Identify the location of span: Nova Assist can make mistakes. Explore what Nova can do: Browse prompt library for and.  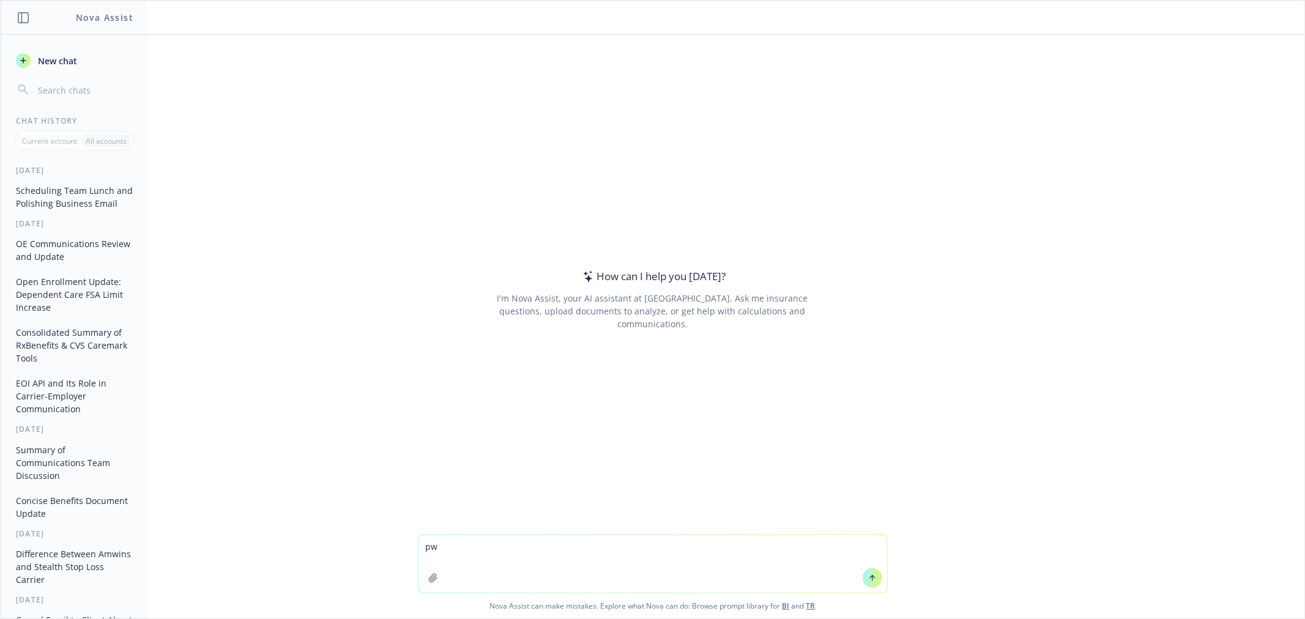
(652, 606).